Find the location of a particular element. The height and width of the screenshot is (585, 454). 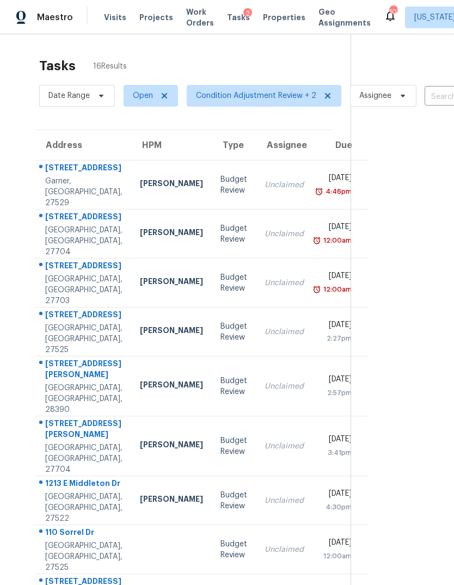

span: Maestro is located at coordinates (55, 17).